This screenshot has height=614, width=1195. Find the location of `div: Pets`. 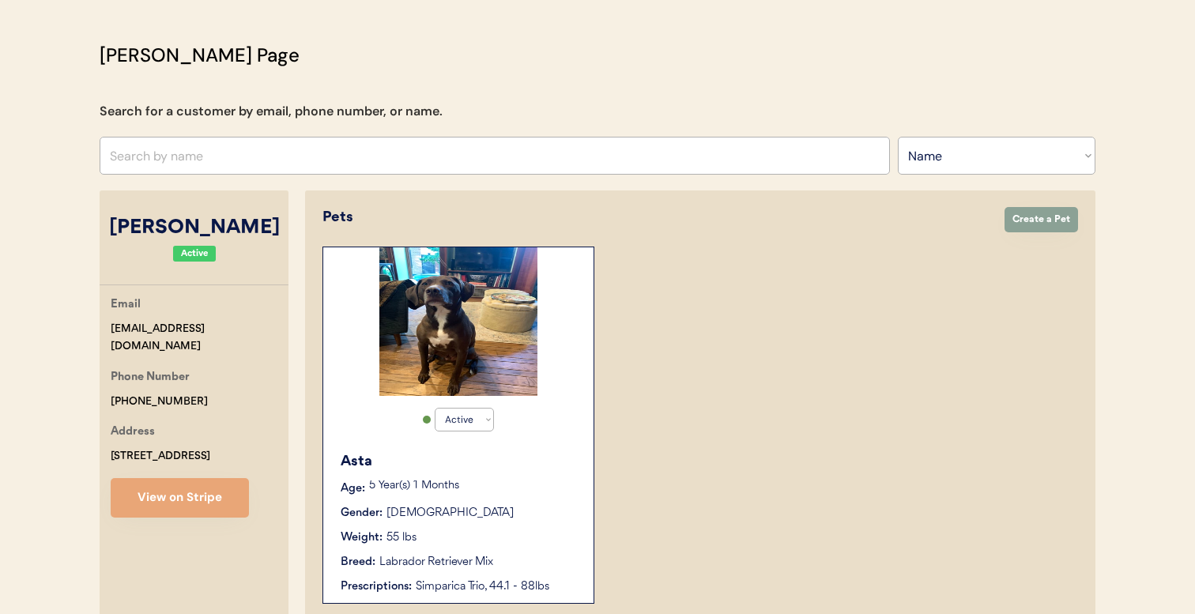

div: Pets is located at coordinates (655, 217).